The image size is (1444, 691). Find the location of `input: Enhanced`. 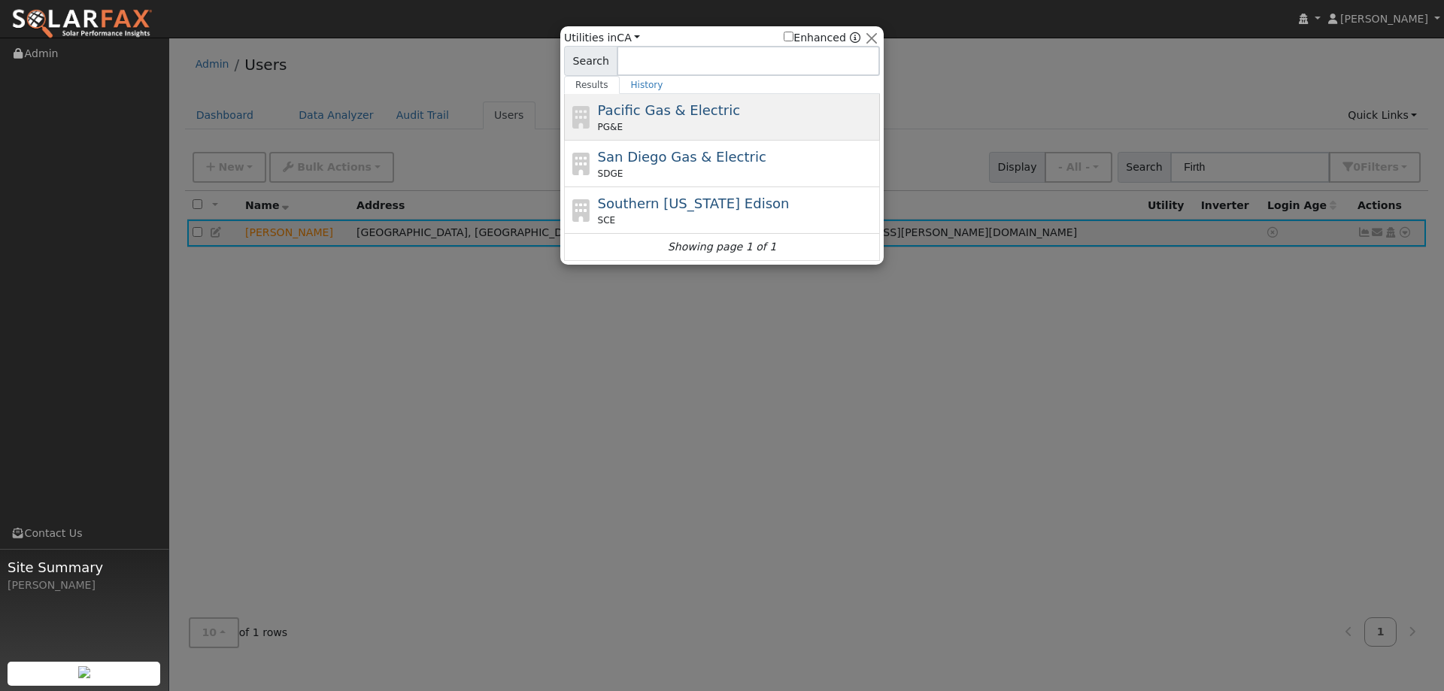

input: Enhanced is located at coordinates (788, 36).